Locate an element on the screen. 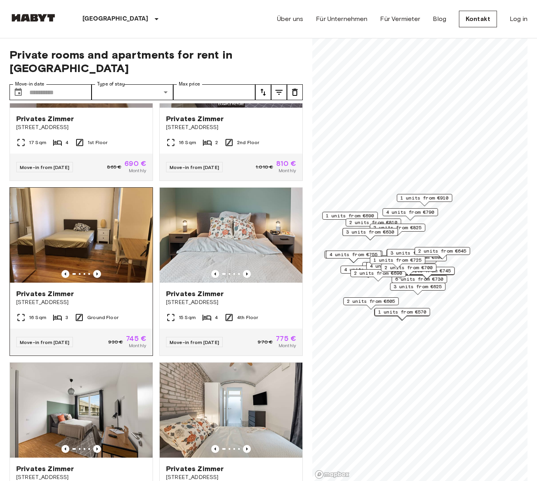  img: Marketing picture of unit DE-02-004-006-01HF is located at coordinates (231, 410).